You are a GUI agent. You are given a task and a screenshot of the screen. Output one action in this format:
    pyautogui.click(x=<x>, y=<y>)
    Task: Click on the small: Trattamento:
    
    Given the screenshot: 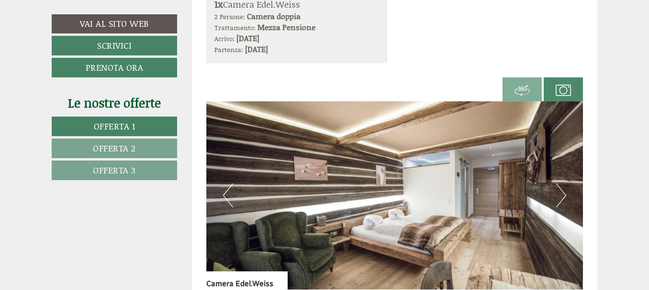 What is the action you would take?
    pyautogui.click(x=235, y=27)
    